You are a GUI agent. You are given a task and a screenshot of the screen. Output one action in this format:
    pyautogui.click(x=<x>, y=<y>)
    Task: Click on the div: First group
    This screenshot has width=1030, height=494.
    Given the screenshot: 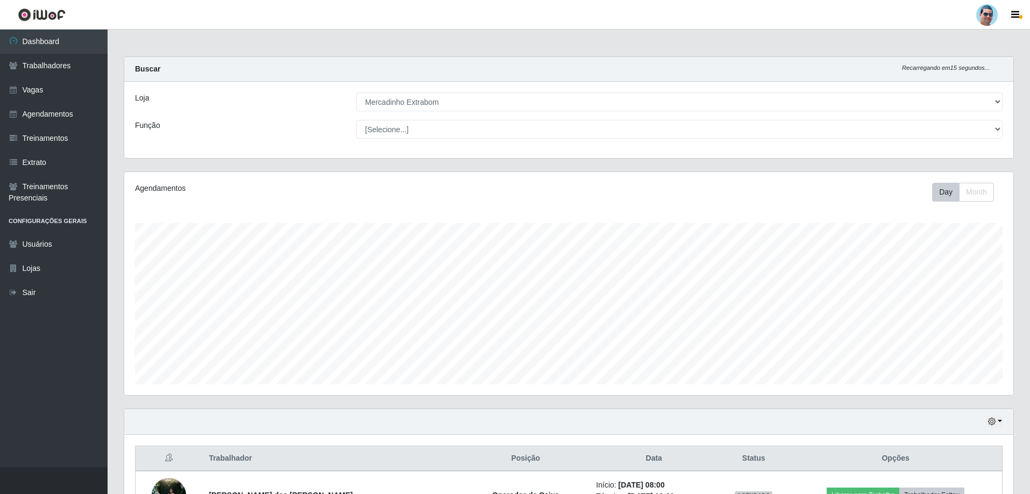 What is the action you would take?
    pyautogui.click(x=963, y=192)
    